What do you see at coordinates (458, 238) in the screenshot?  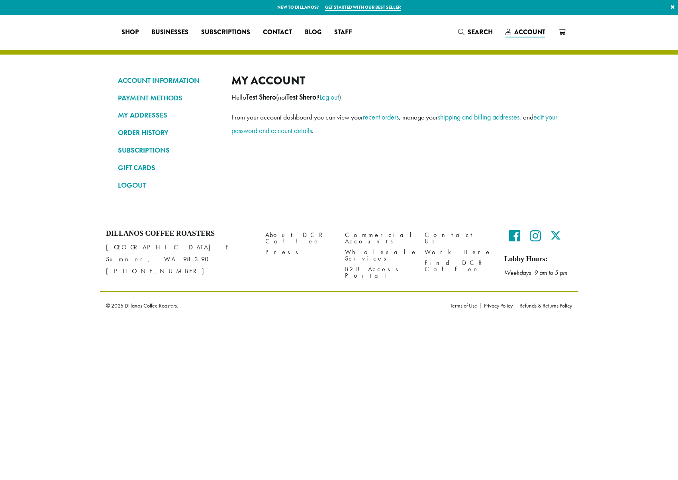 I see `a: Contact Us` at bounding box center [458, 238].